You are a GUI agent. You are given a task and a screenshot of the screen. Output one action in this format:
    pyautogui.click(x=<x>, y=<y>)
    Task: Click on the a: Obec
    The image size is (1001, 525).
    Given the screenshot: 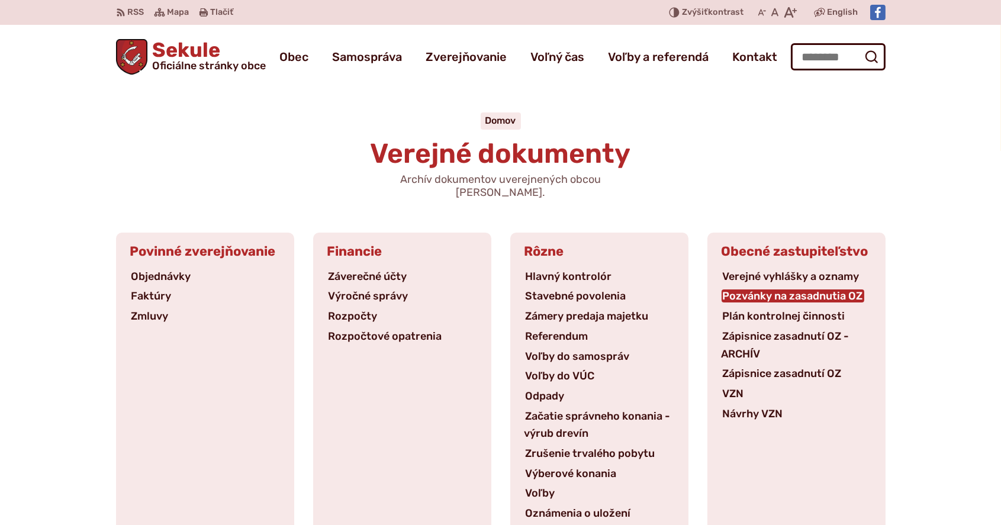 What is the action you would take?
    pyautogui.click(x=293, y=57)
    